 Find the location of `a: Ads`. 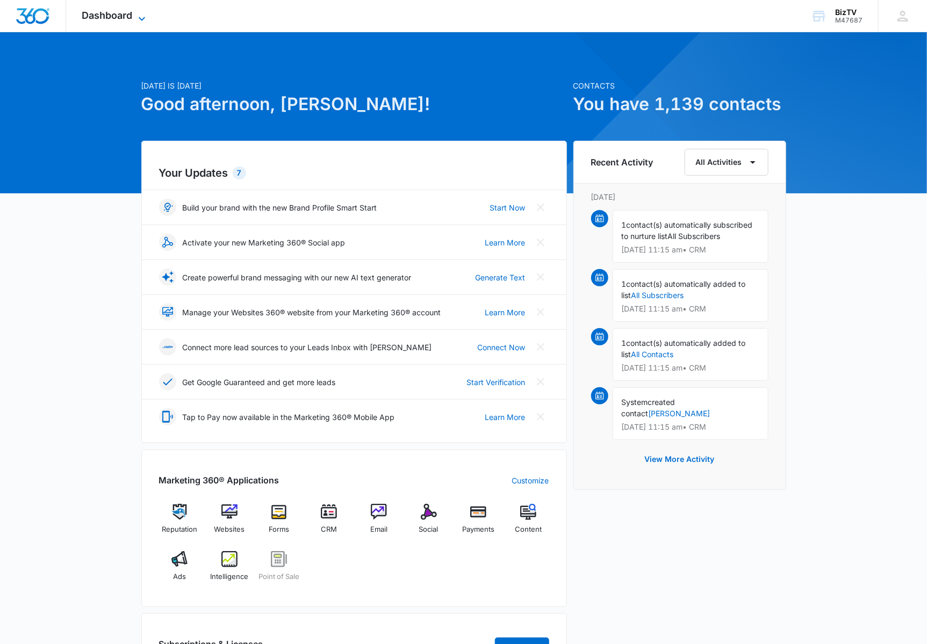

a: Ads is located at coordinates (179, 571).